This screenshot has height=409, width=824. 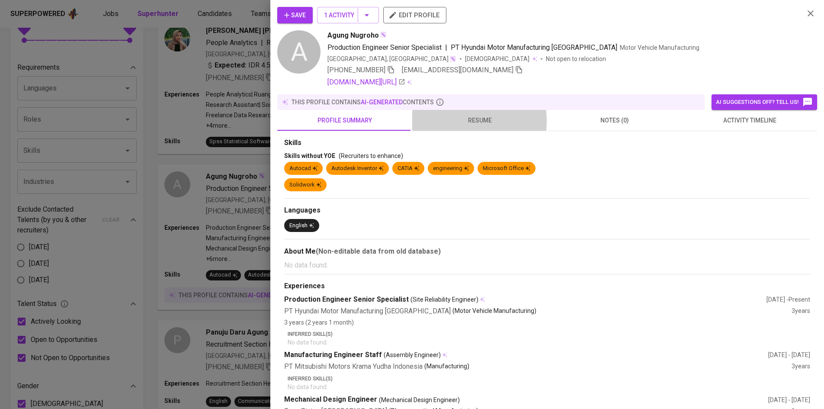 What do you see at coordinates (479, 120) in the screenshot?
I see `span: resume` at bounding box center [479, 120].